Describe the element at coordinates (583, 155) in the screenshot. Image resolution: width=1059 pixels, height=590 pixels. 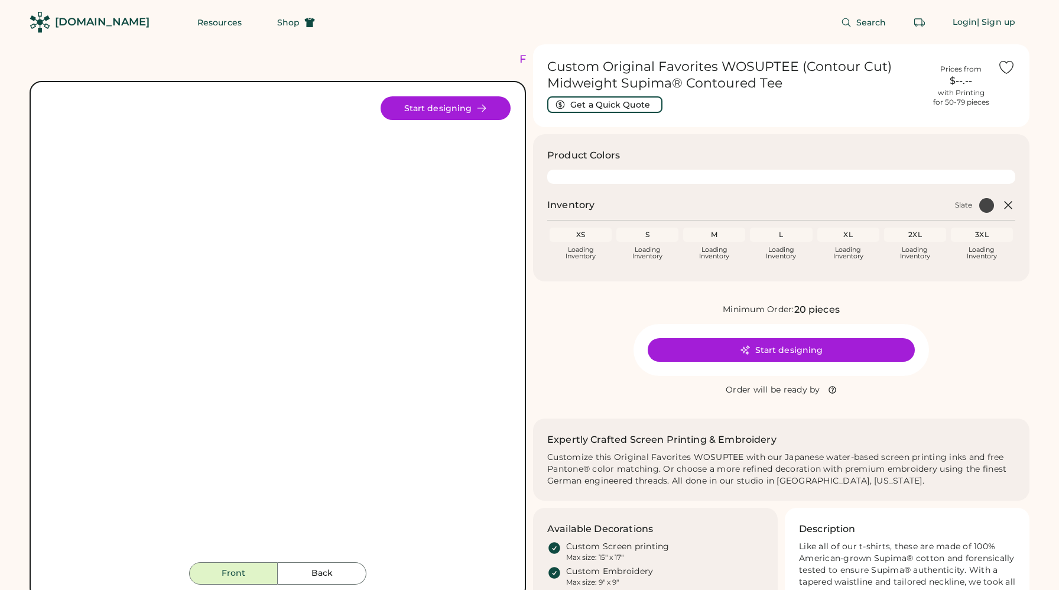
I see `h3: Product Colors` at that location.